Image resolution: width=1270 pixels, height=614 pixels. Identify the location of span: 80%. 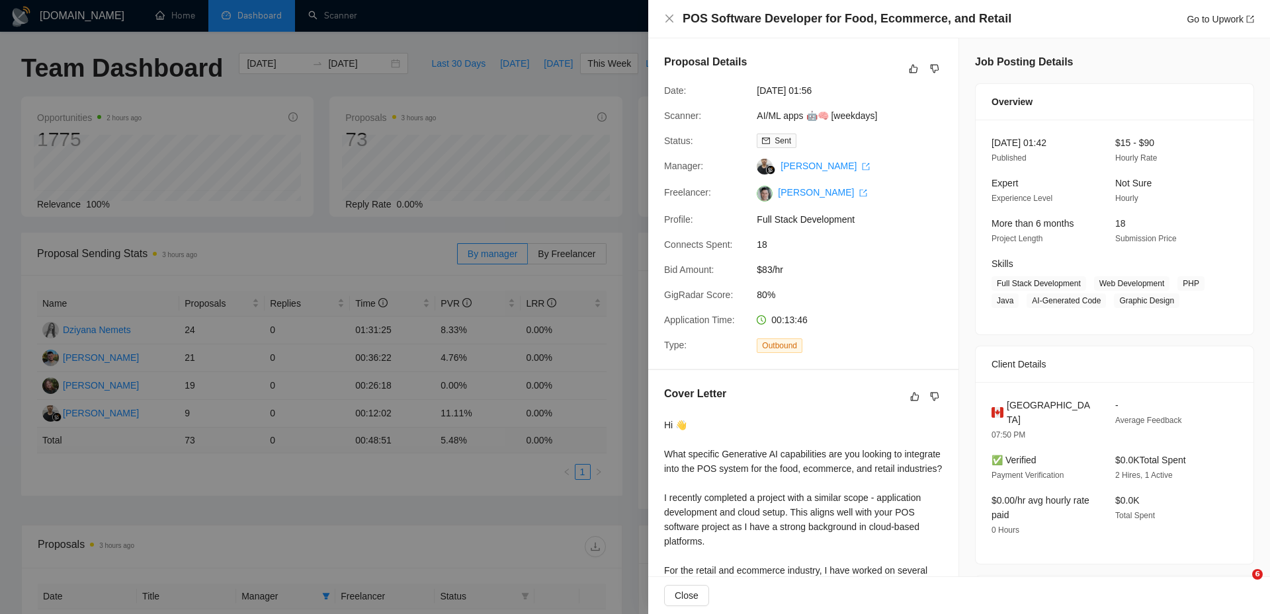
(856, 295).